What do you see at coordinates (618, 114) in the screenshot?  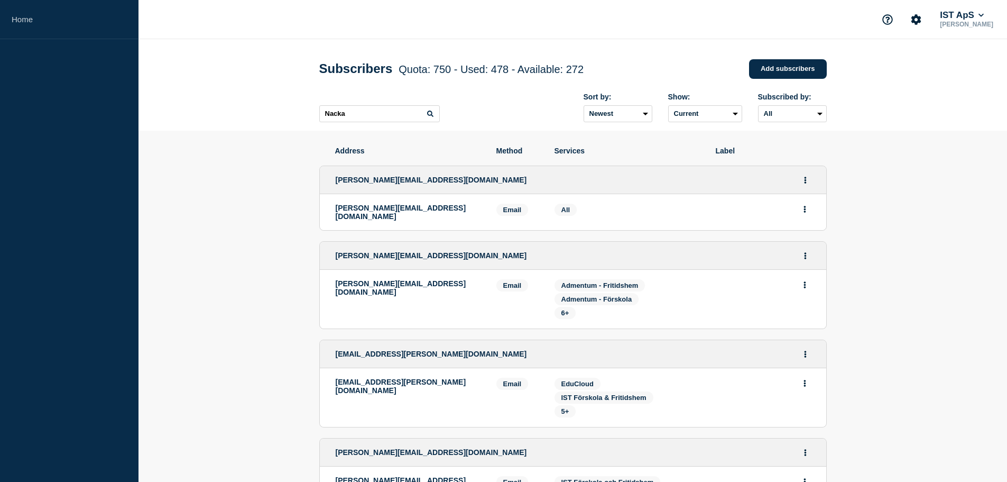 I see `select: Sort by` at bounding box center [618, 114].